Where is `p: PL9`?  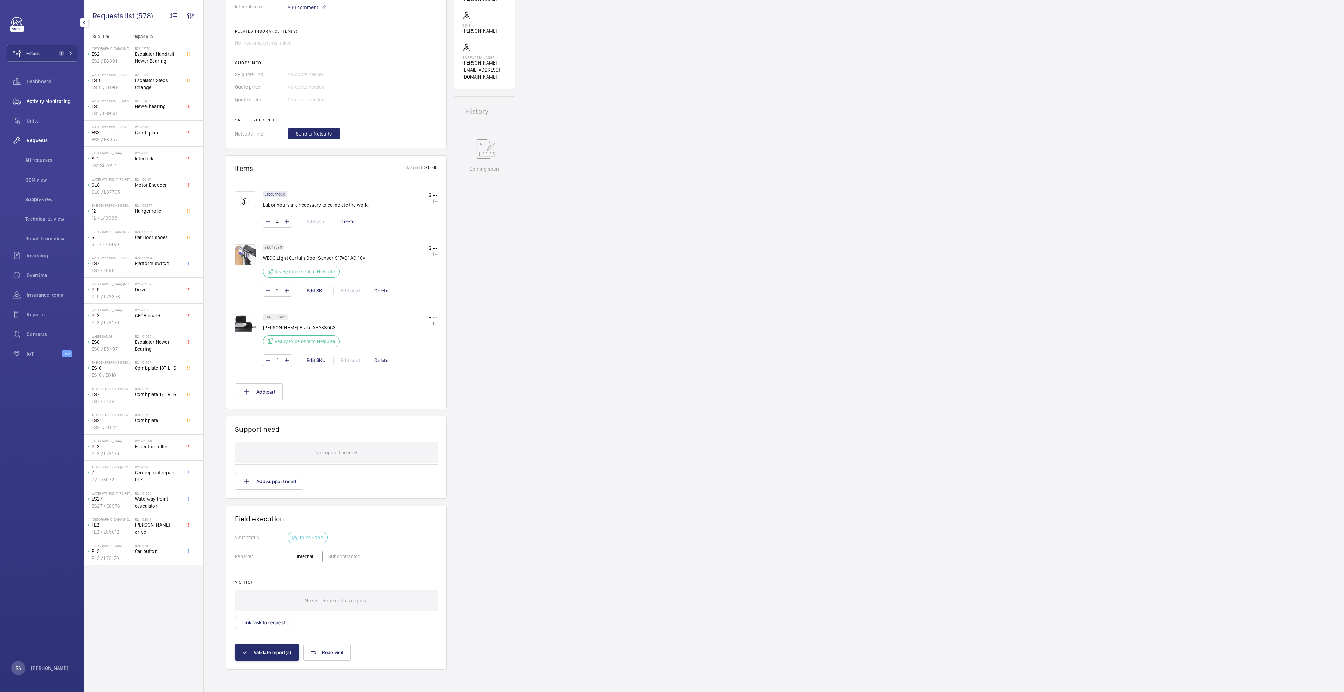 p: PL9 is located at coordinates (112, 290).